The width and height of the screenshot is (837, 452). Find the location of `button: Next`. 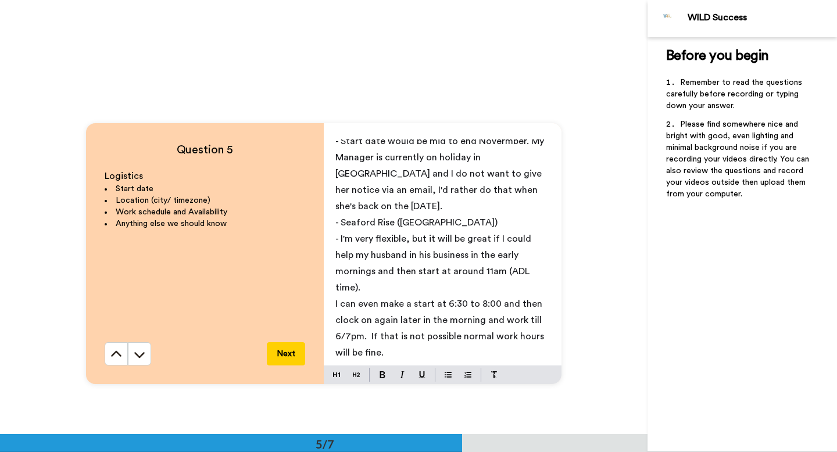

button: Next is located at coordinates (286, 354).